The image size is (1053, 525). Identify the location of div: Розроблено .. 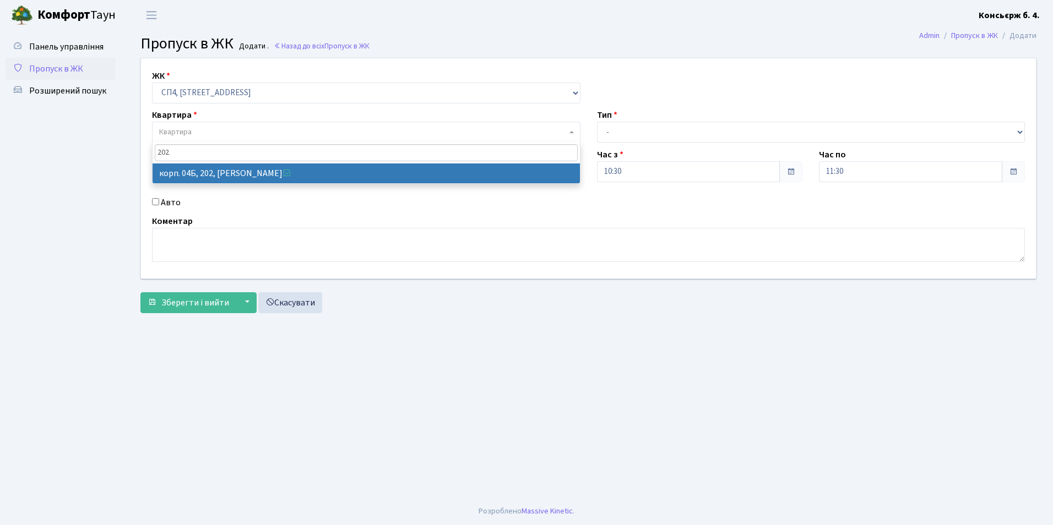
(526, 512).